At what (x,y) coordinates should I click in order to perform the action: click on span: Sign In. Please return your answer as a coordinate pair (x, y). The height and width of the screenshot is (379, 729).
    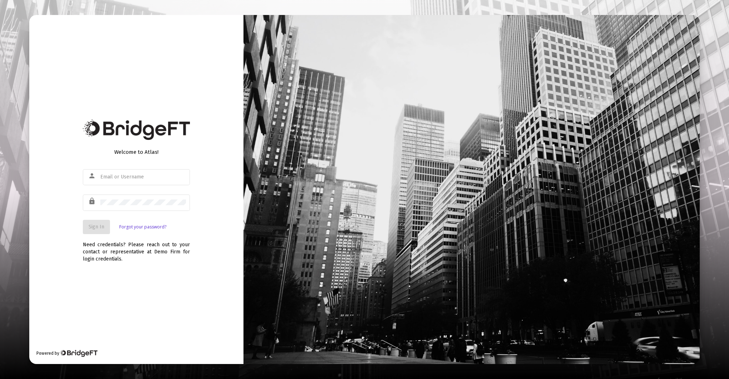
    Looking at the image, I should click on (96, 227).